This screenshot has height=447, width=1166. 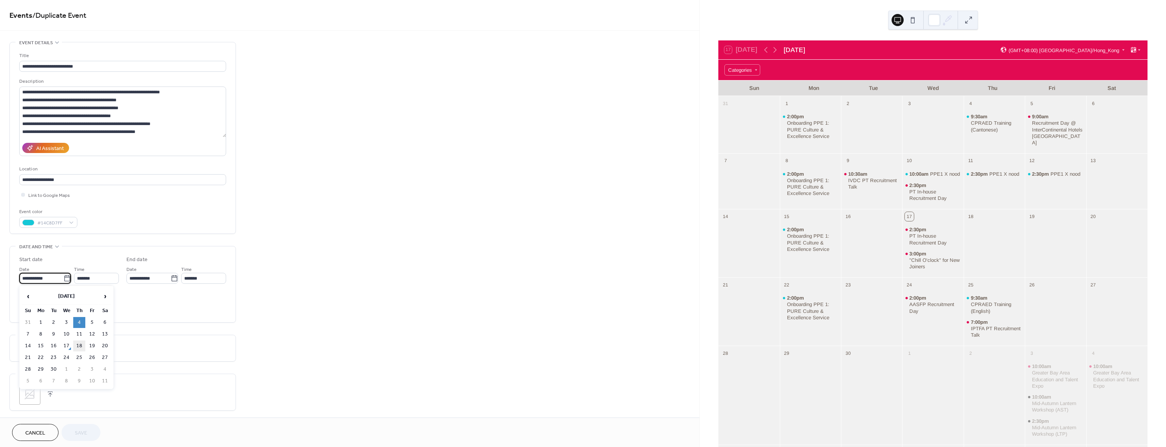 I want to click on div: CPRAED Training (English), so click(x=997, y=307).